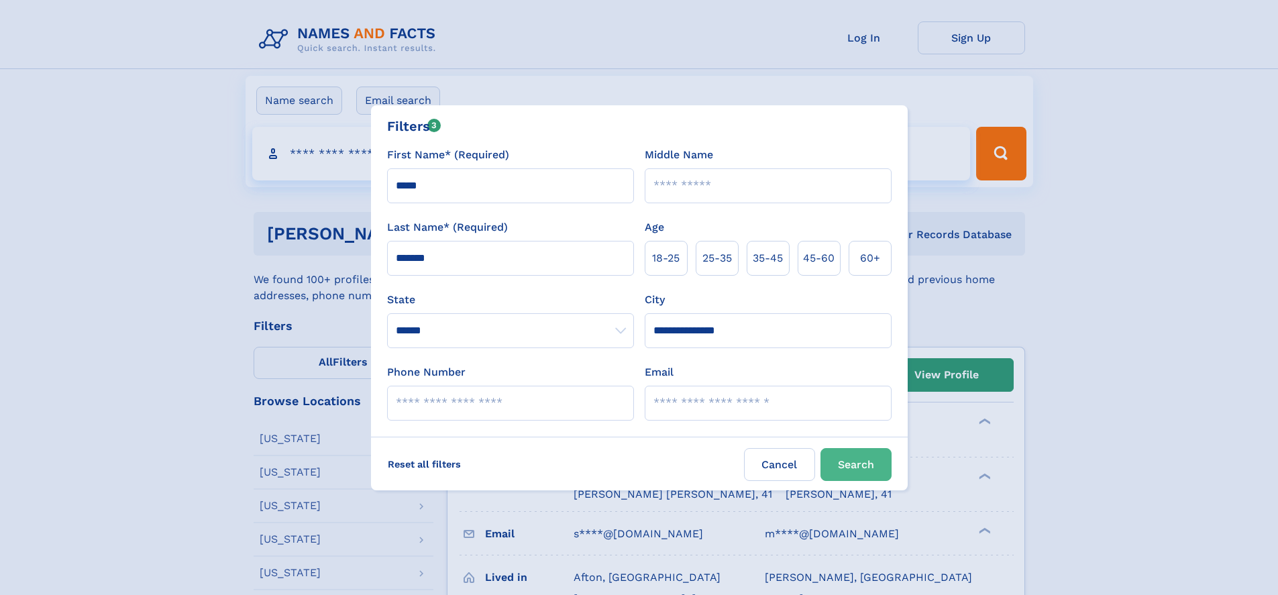 The width and height of the screenshot is (1278, 595). Describe the element at coordinates (779, 464) in the screenshot. I see `label: Cancel` at that location.